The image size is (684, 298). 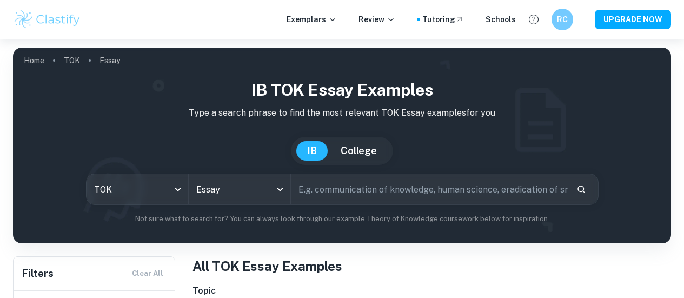 I want to click on button: College, so click(x=359, y=151).